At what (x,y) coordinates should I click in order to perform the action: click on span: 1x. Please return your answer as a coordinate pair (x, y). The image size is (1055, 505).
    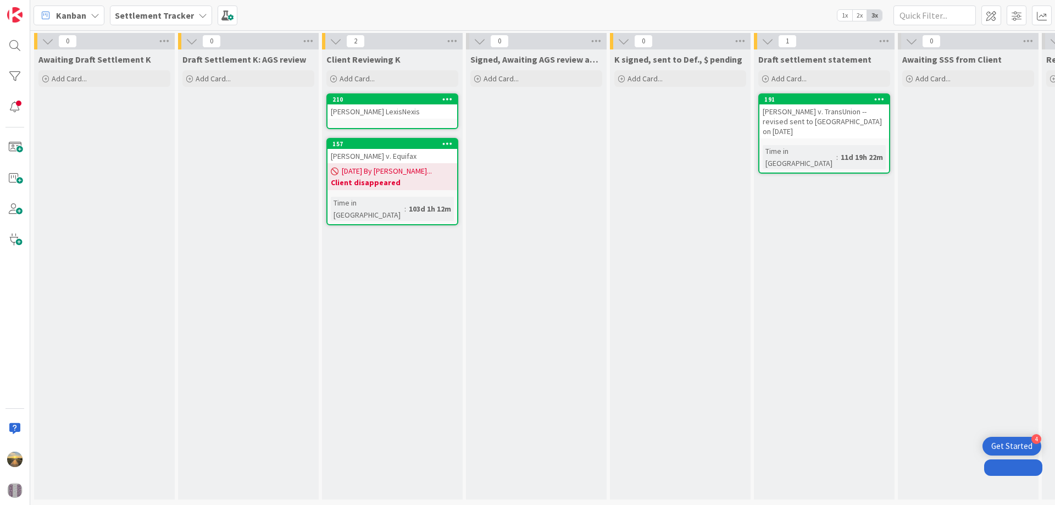
    Looking at the image, I should click on (845, 15).